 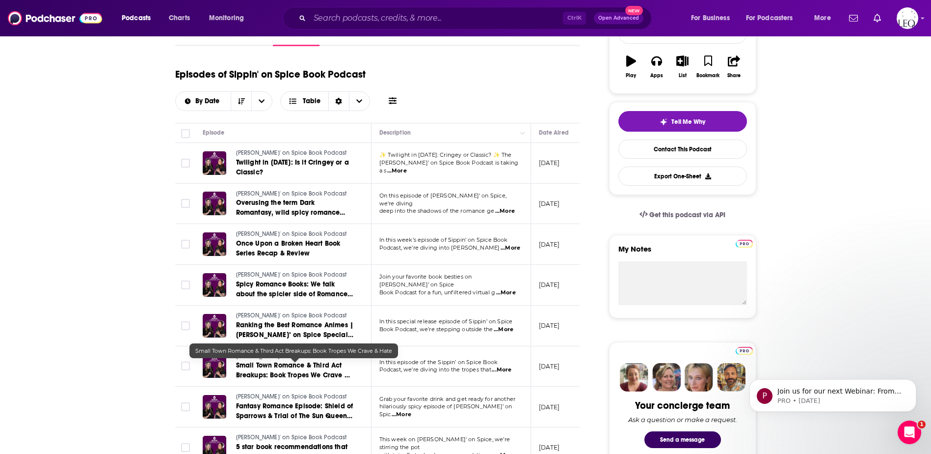 I want to click on div: Bookmark, so click(x=708, y=76).